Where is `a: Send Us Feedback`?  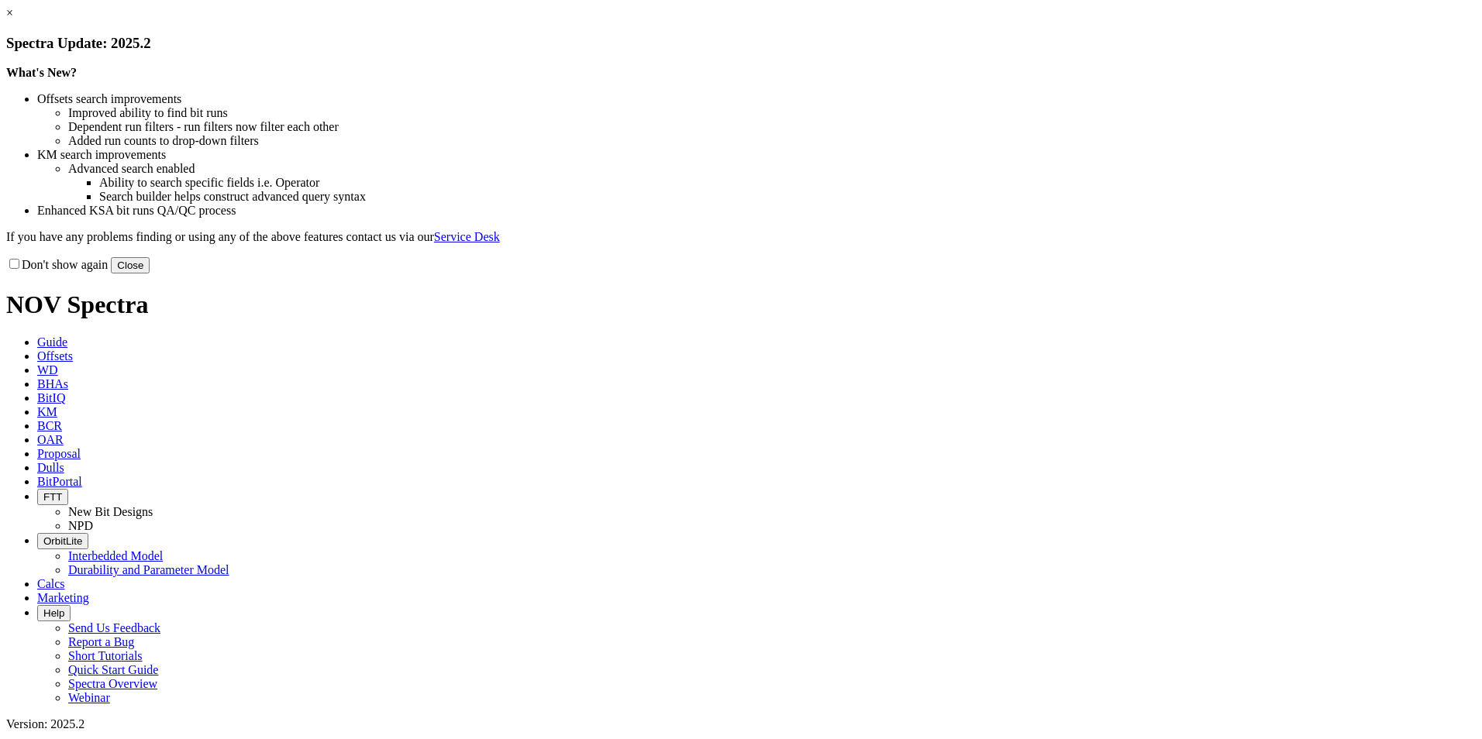
a: Send Us Feedback is located at coordinates (114, 628).